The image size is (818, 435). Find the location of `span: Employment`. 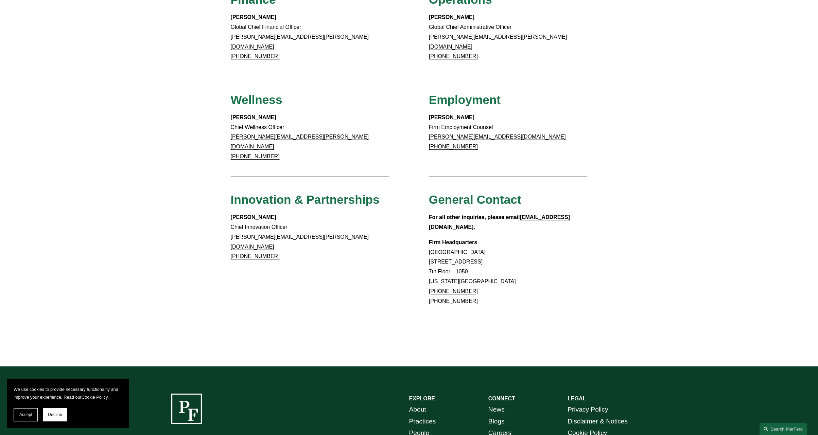

span: Employment is located at coordinates (464, 100).